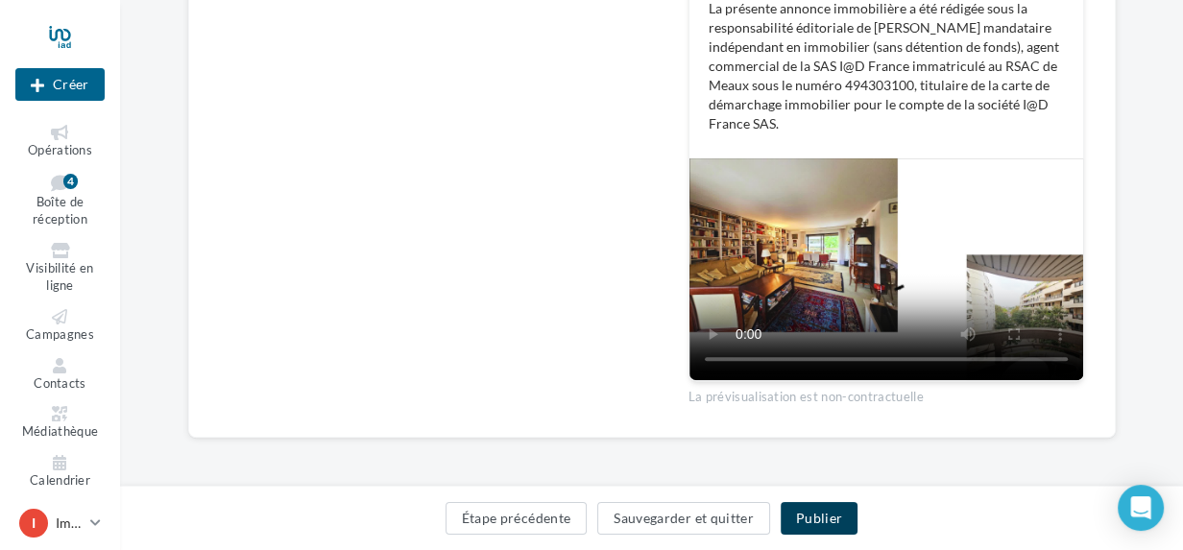 The width and height of the screenshot is (1183, 550). Describe the element at coordinates (60, 141) in the screenshot. I see `a: Opérations` at that location.